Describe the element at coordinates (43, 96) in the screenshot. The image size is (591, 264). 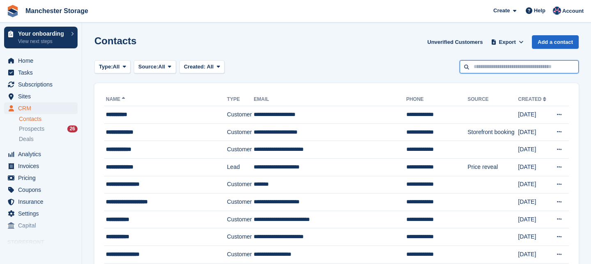
I see `span: Sites` at that location.